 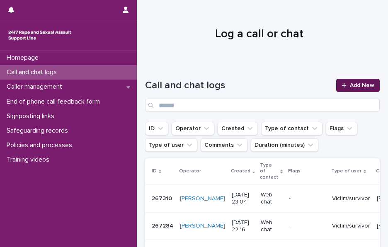 What do you see at coordinates (259, 34) in the screenshot?
I see `h1: Log a call or chat` at bounding box center [259, 34].